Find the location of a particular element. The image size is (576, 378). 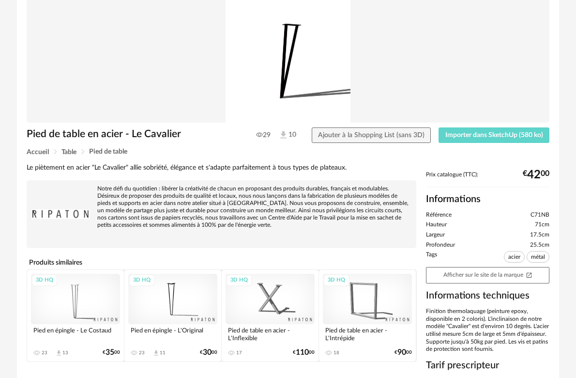

span: 17.5cm is located at coordinates (540, 235).